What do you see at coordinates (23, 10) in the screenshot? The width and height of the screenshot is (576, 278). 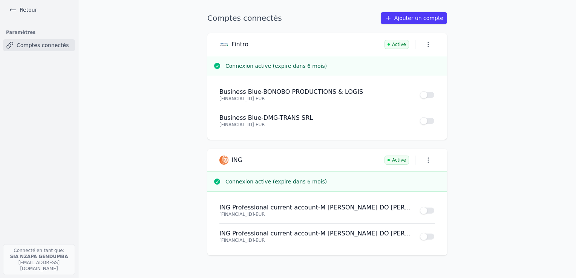 I see `a: Retour` at bounding box center [23, 10].